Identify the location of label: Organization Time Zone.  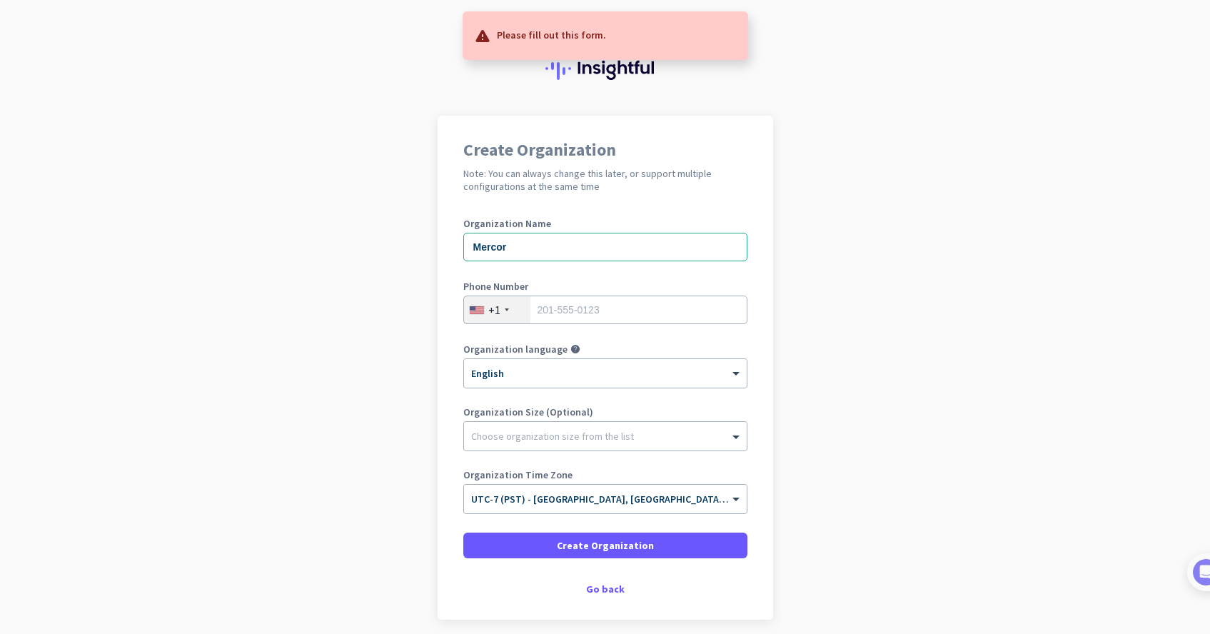
(605, 475).